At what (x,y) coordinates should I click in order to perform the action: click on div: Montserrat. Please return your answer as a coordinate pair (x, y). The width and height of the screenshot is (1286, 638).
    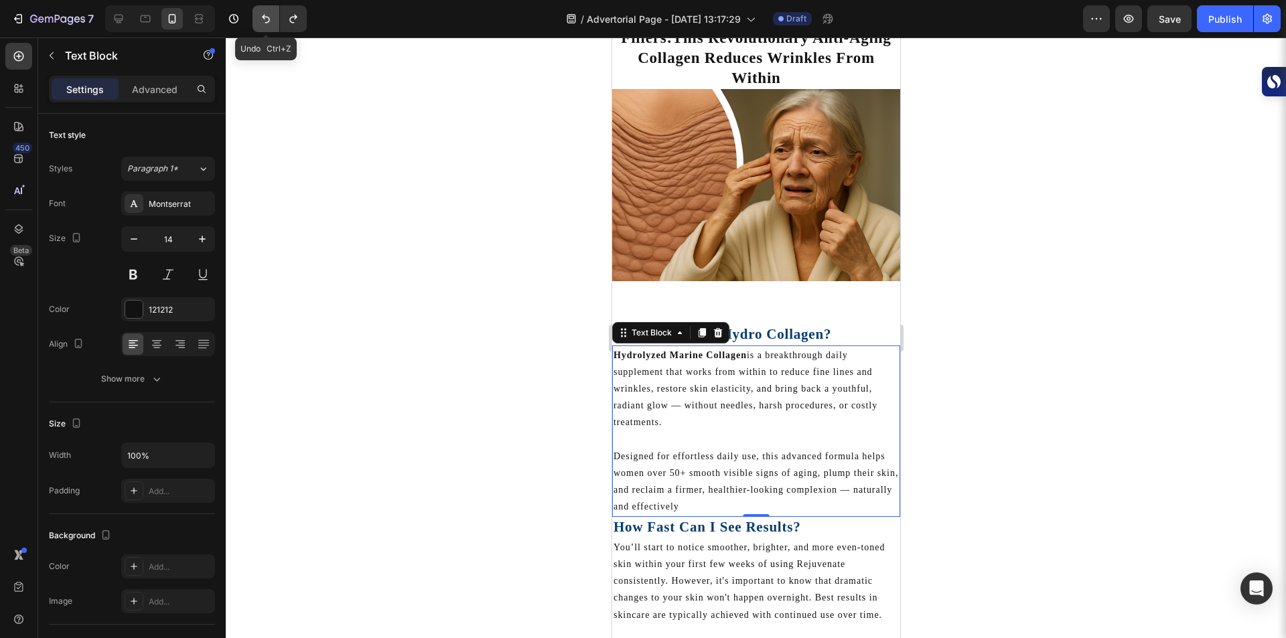
    Looking at the image, I should click on (180, 204).